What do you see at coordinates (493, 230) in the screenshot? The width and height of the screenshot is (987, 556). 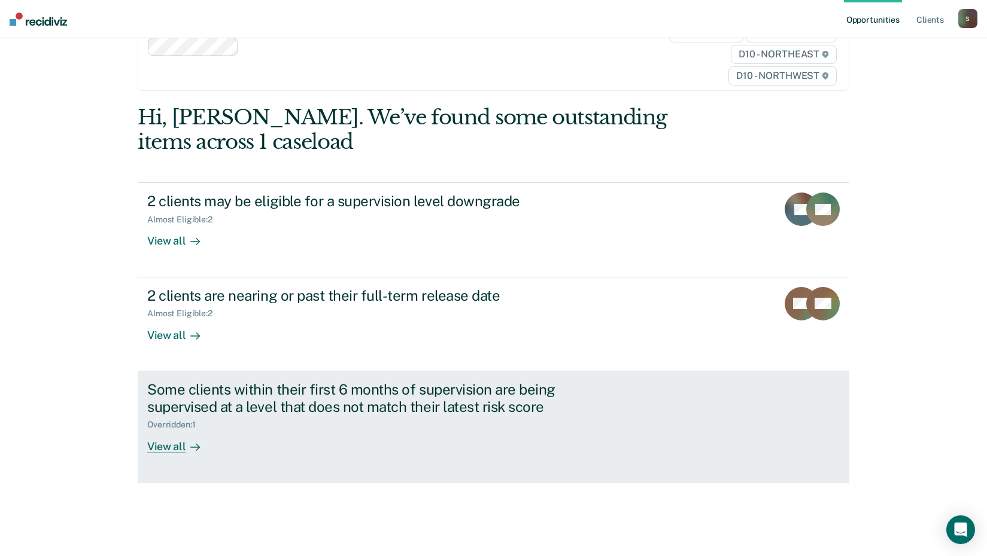 I see `a: 2 clients may be eligible for a supervision level downgradeAlmost Eligible:2View all` at bounding box center [493, 230].